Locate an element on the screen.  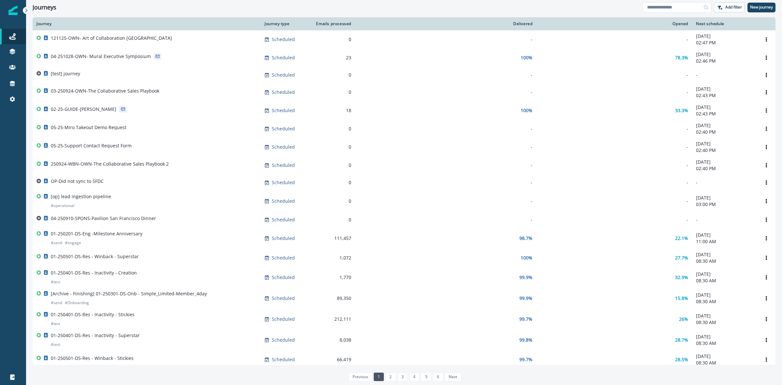
a: OP-Did not sync to SFDCScheduled0---Options is located at coordinates (404, 182).